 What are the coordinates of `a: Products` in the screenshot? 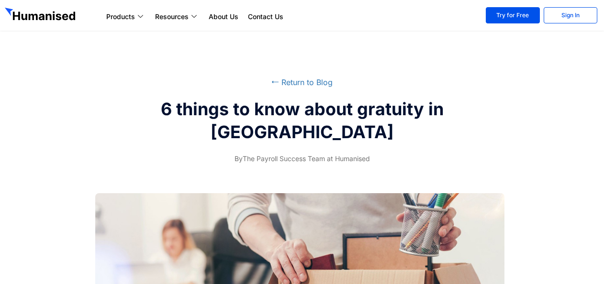 It's located at (126, 17).